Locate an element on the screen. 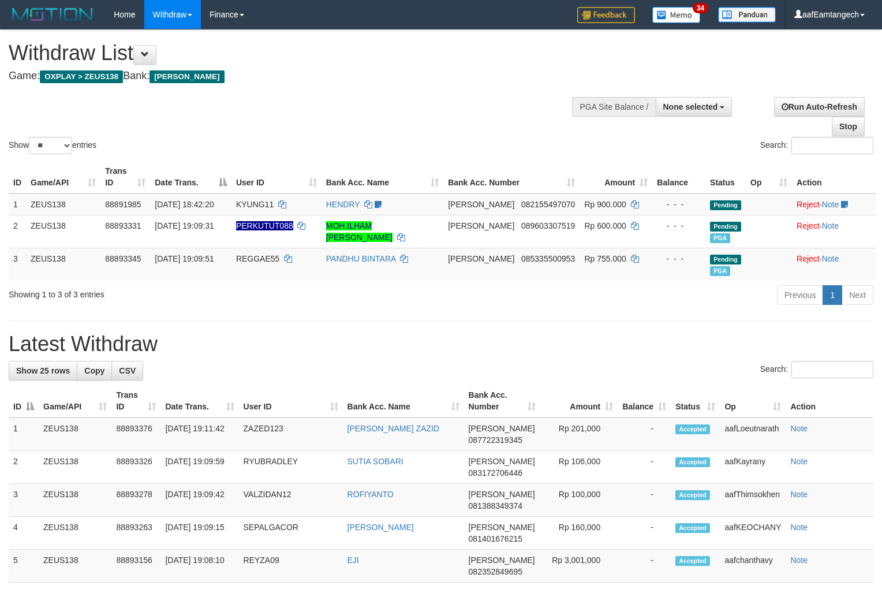 The width and height of the screenshot is (882, 589). h1: Latest Withdraw is located at coordinates (441, 344).